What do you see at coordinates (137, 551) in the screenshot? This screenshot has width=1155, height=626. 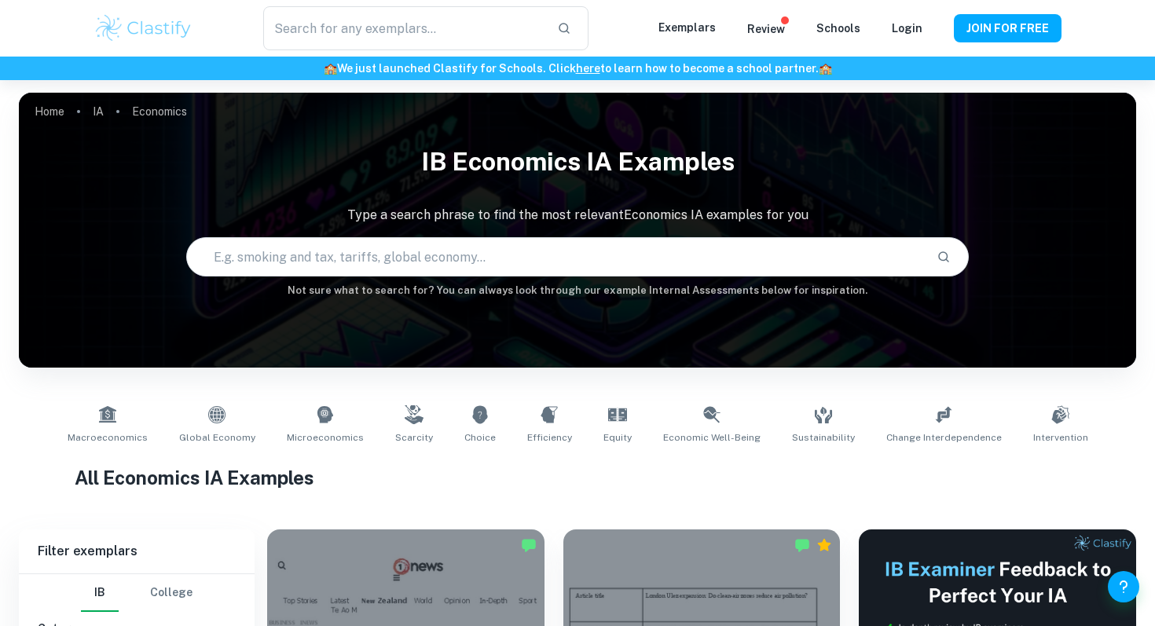 I see `h6: Filter exemplars` at bounding box center [137, 551].